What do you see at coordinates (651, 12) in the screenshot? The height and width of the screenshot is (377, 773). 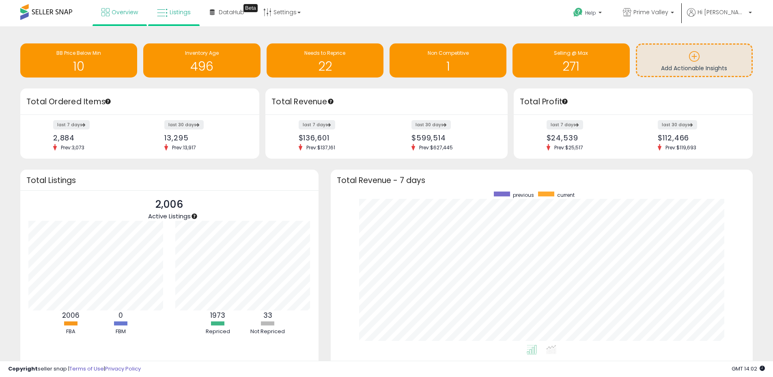 I see `span: Prime Valley` at bounding box center [651, 12].